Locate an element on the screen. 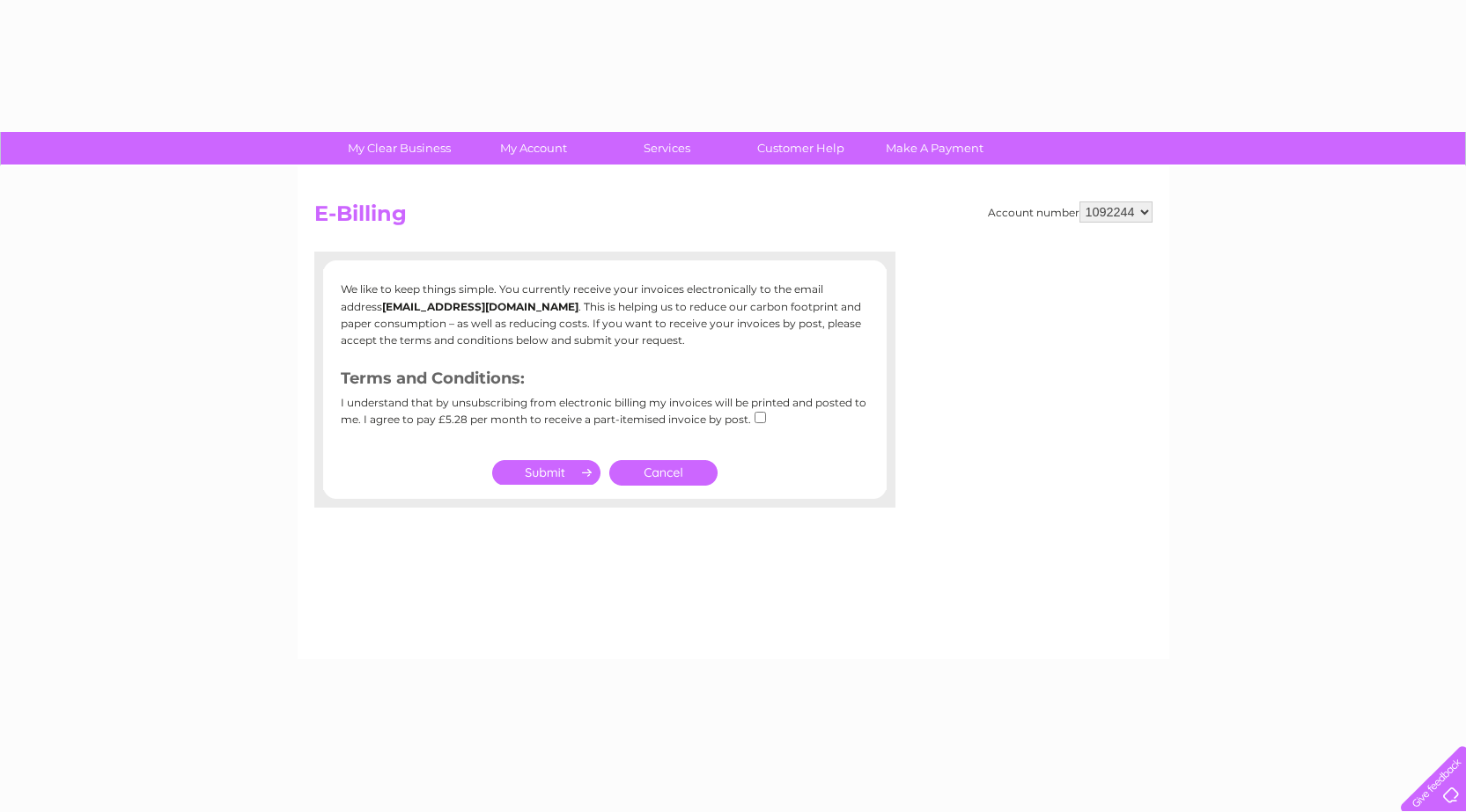 The width and height of the screenshot is (1466, 812). a: Cancel is located at coordinates (663, 473).